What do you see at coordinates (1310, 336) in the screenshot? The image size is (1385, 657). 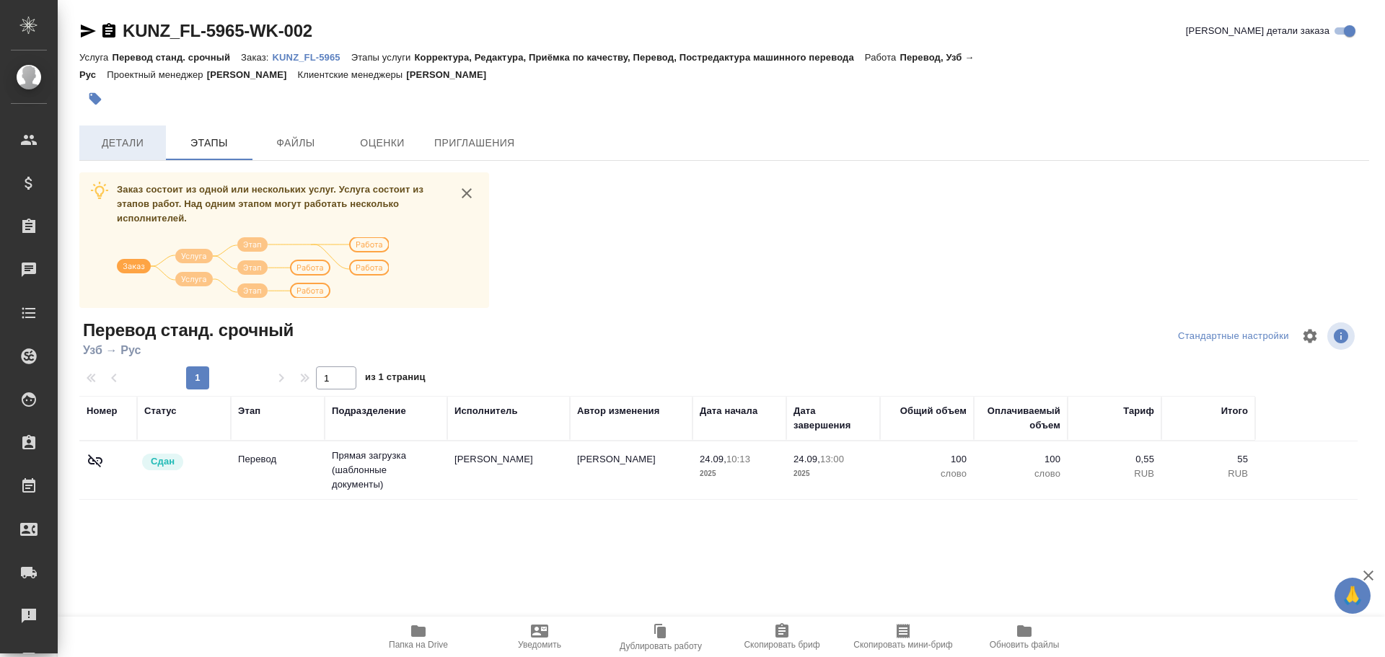 I see `span: Настроить таблицу` at bounding box center [1310, 336].